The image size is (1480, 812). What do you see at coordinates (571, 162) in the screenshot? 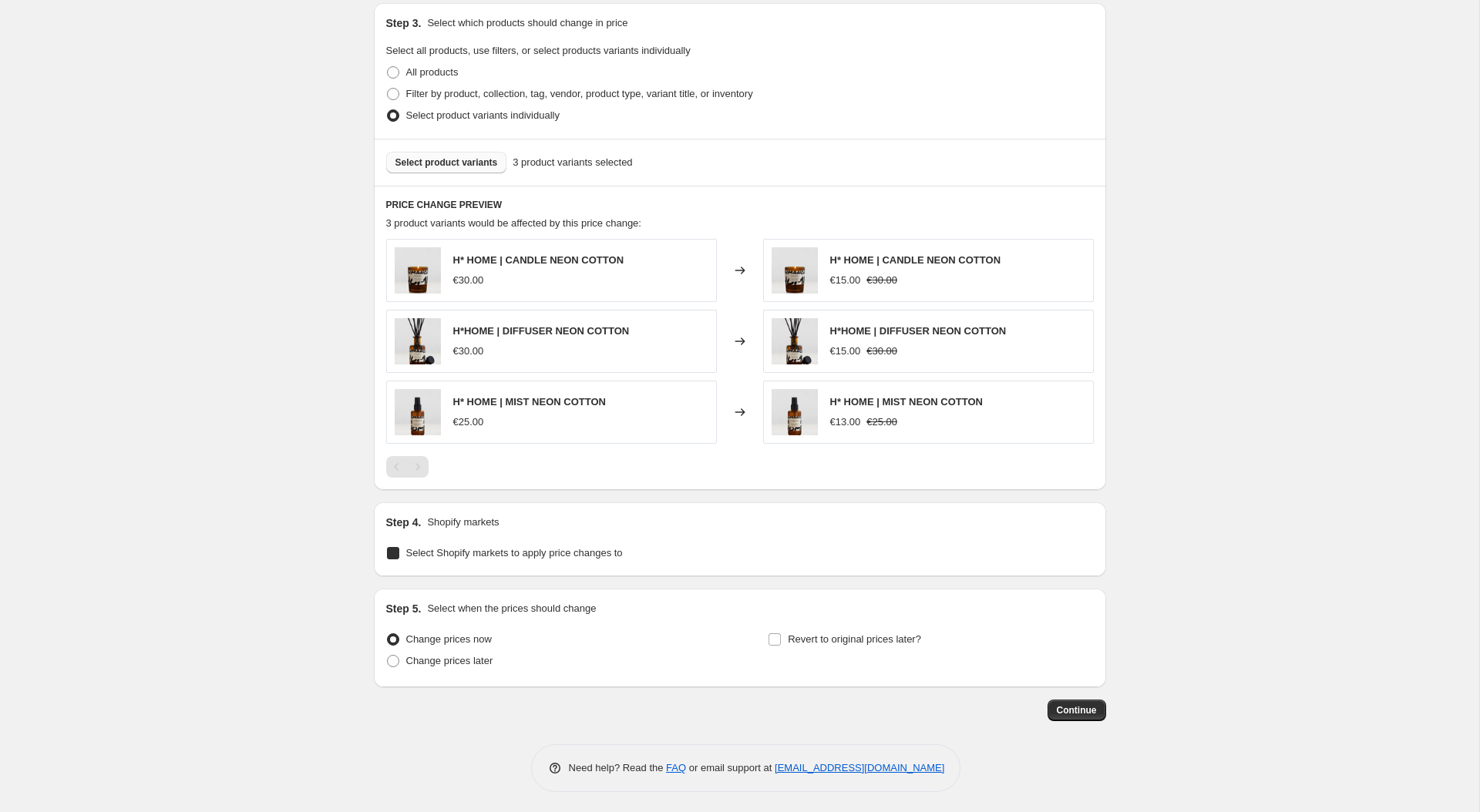
I see `span: 3 product variants selected` at bounding box center [571, 162].